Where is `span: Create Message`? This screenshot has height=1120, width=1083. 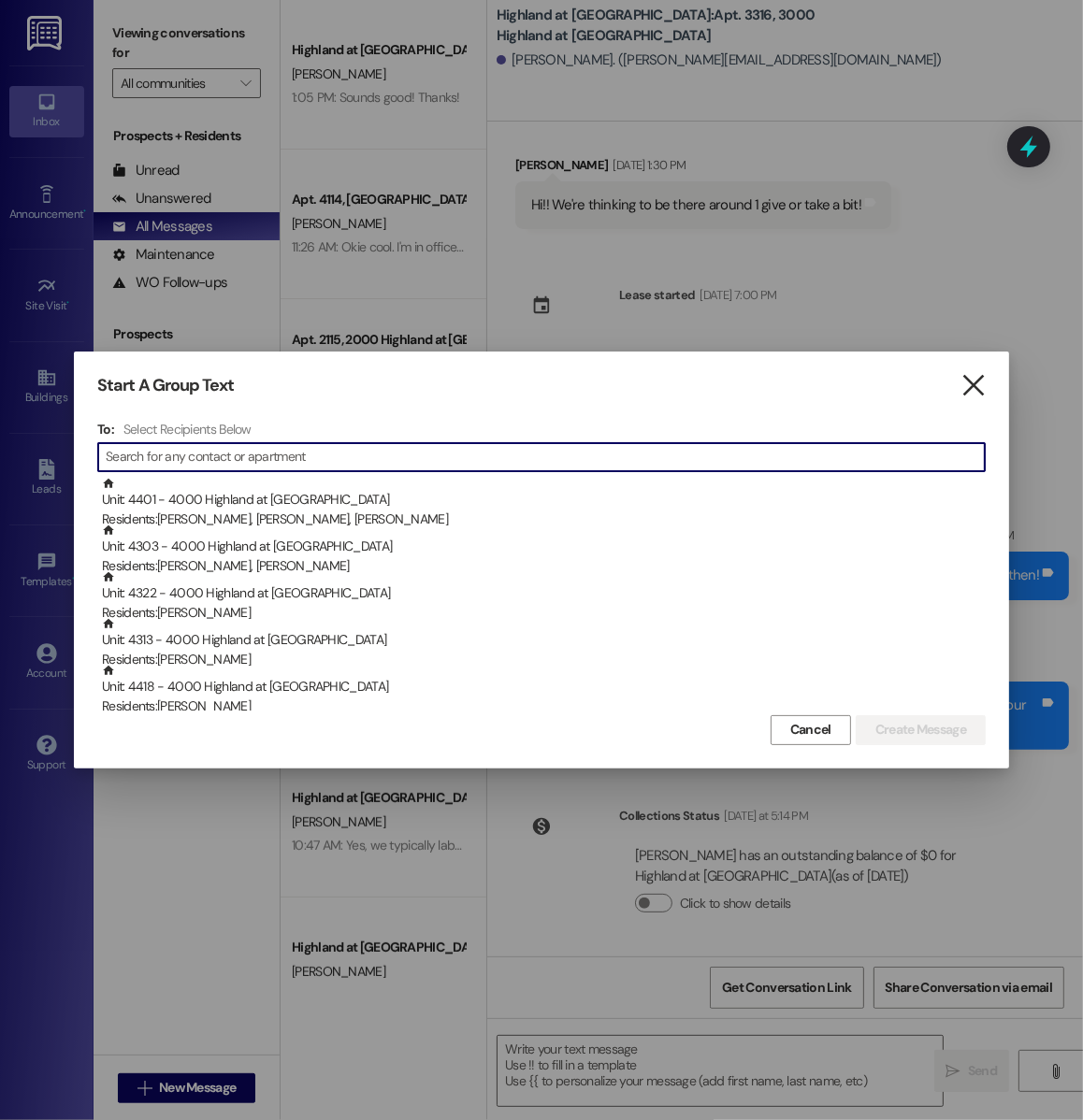 span: Create Message is located at coordinates (920, 729).